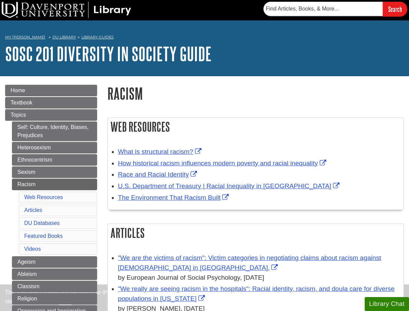  Describe the element at coordinates (21, 103) in the screenshot. I see `span: Textbook` at that location.